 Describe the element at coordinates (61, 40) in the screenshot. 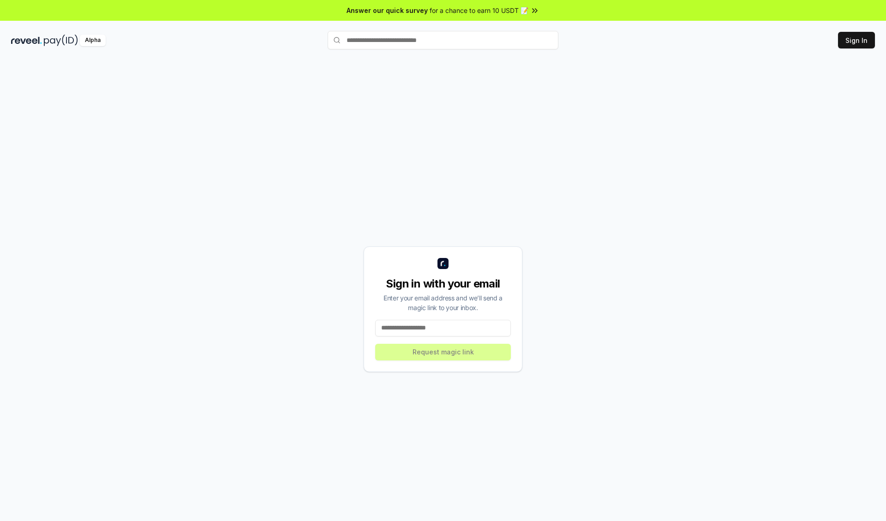

I see `img: pay_id` at that location.